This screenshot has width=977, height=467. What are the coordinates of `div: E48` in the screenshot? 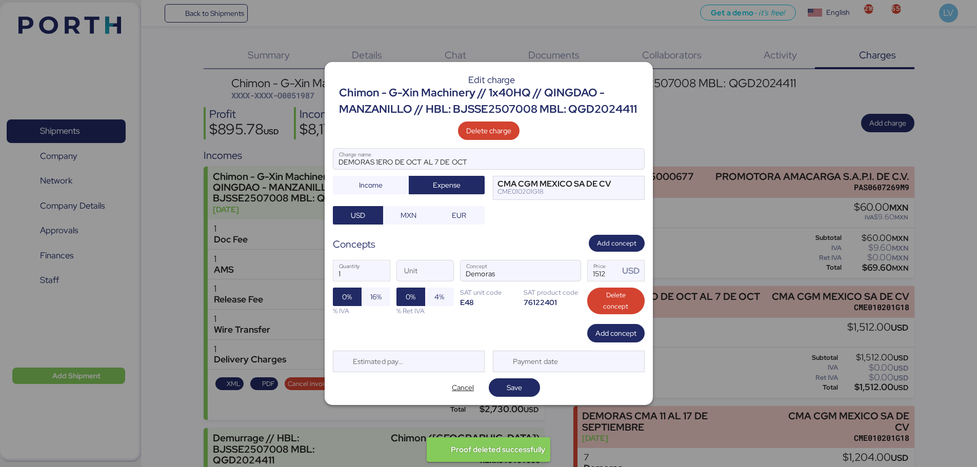 It's located at (489, 302).